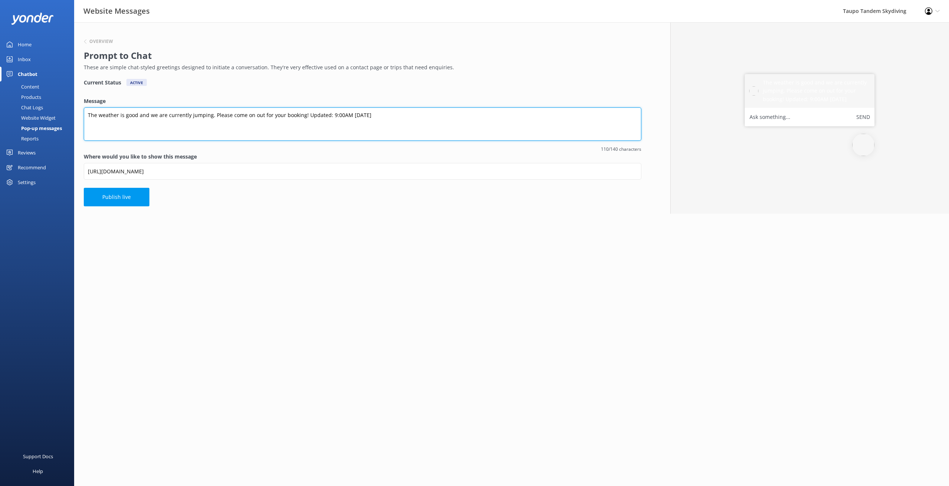  I want to click on textarea: The weather is good and we are currently jumping. Please come on out for your booking! Updated: 9..., so click(362, 124).